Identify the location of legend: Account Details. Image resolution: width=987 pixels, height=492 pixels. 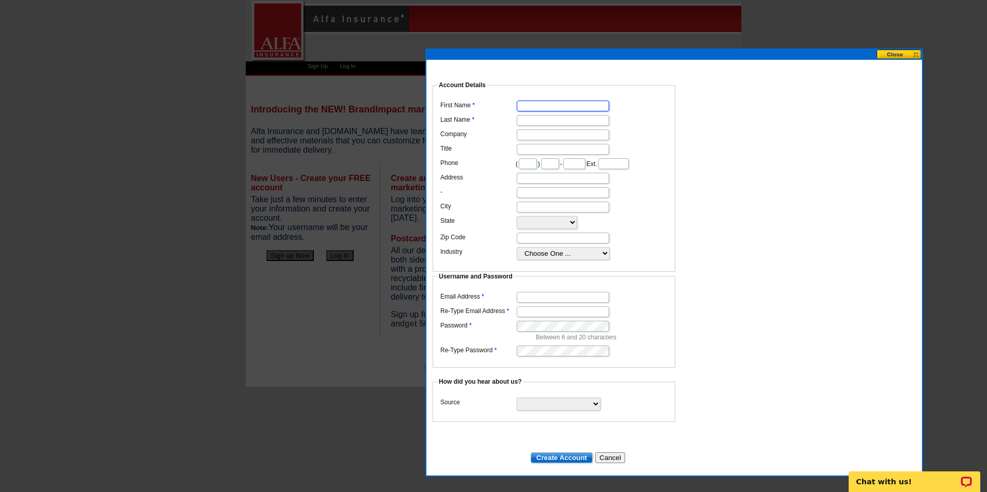
(462, 85).